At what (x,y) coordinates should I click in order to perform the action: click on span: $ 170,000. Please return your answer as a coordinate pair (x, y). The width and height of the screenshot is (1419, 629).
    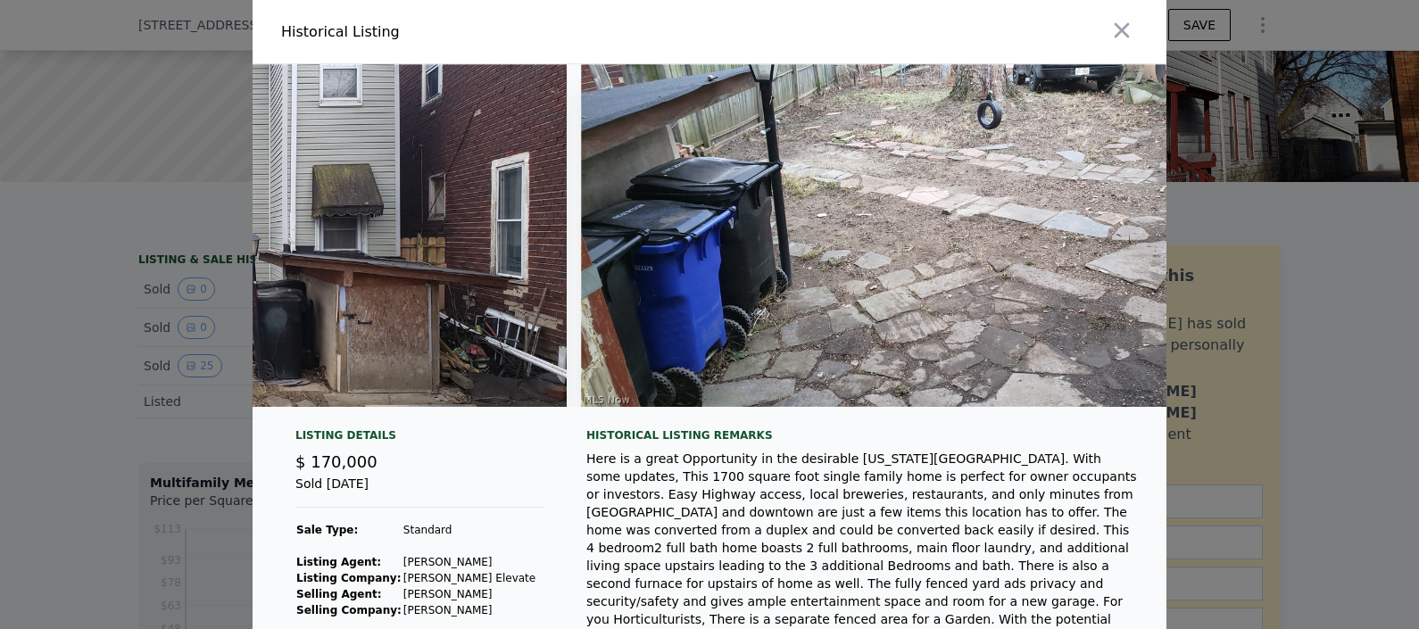
    Looking at the image, I should click on (337, 461).